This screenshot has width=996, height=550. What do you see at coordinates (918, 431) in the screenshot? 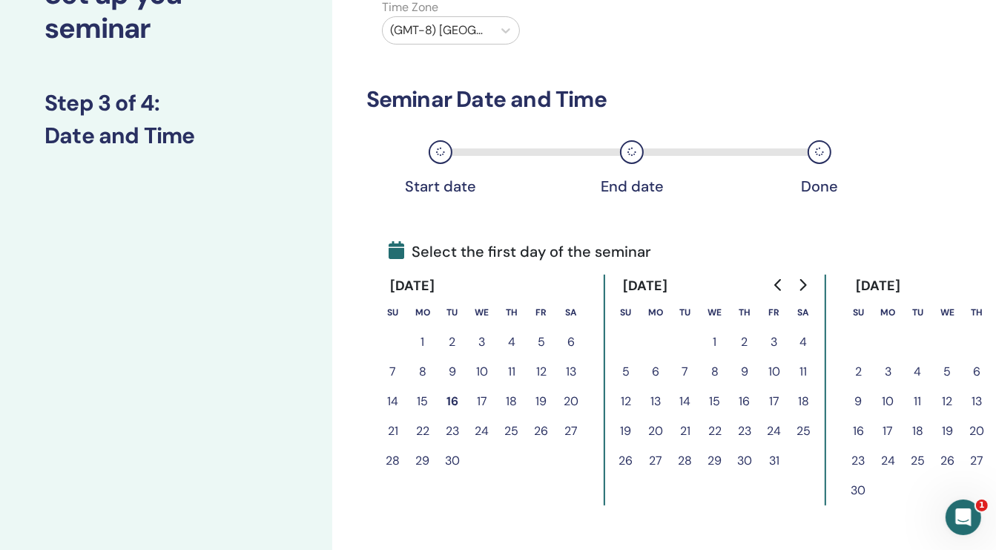
I see `button: 18` at bounding box center [918, 431].